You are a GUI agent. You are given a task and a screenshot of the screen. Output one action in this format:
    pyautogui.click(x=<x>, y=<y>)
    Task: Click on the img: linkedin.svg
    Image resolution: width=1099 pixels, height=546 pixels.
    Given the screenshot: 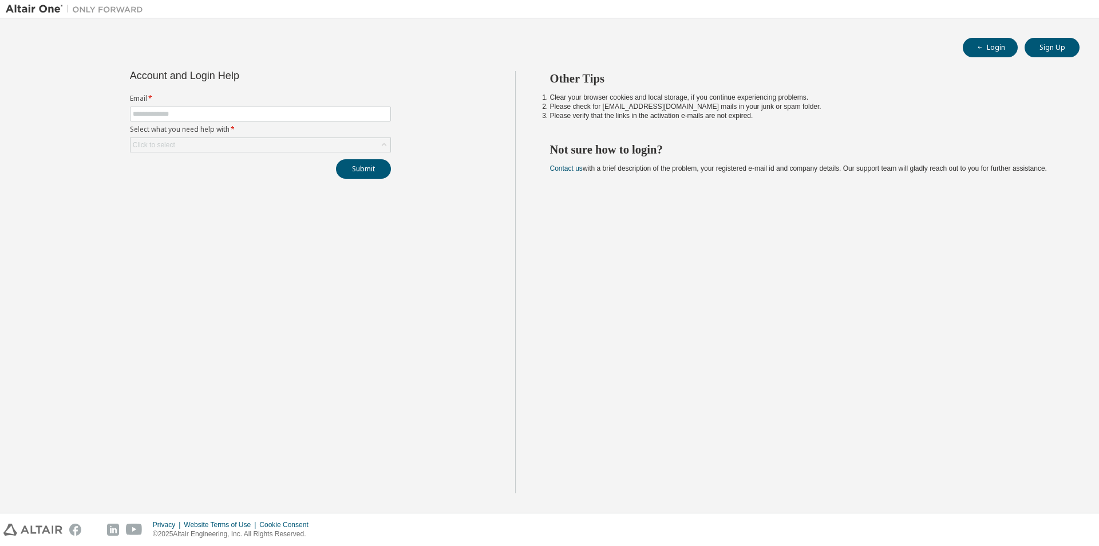 What is the action you would take?
    pyautogui.click(x=113, y=529)
    